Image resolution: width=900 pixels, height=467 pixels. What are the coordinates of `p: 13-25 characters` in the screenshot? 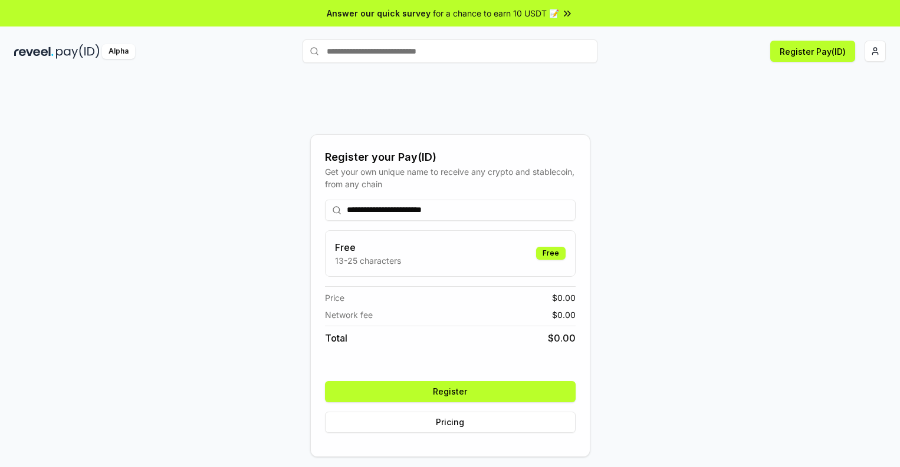 It's located at (368, 261).